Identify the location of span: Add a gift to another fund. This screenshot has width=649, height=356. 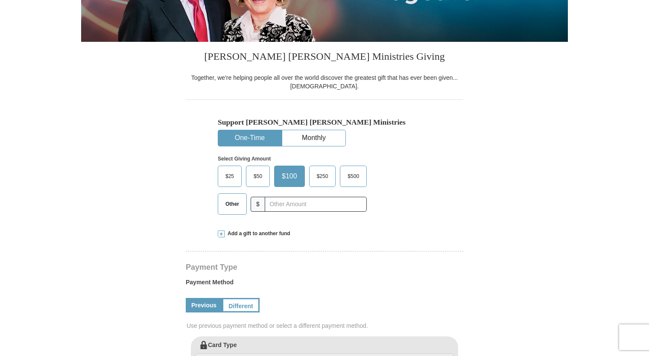
(257, 233).